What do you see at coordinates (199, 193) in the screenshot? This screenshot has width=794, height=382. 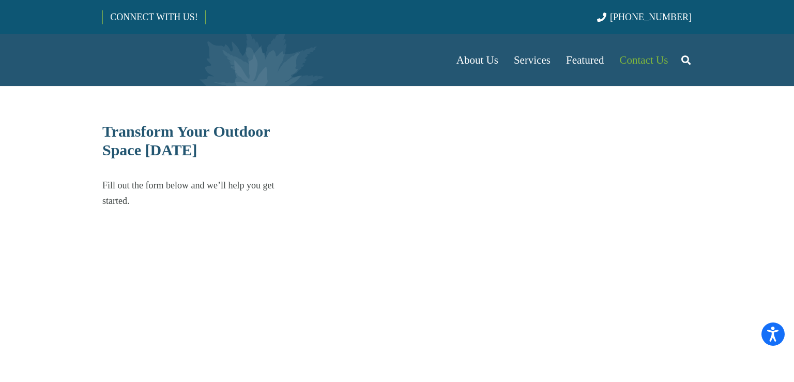 I see `p: Fill out the form below and we’ll help you get started.` at bounding box center [199, 193].